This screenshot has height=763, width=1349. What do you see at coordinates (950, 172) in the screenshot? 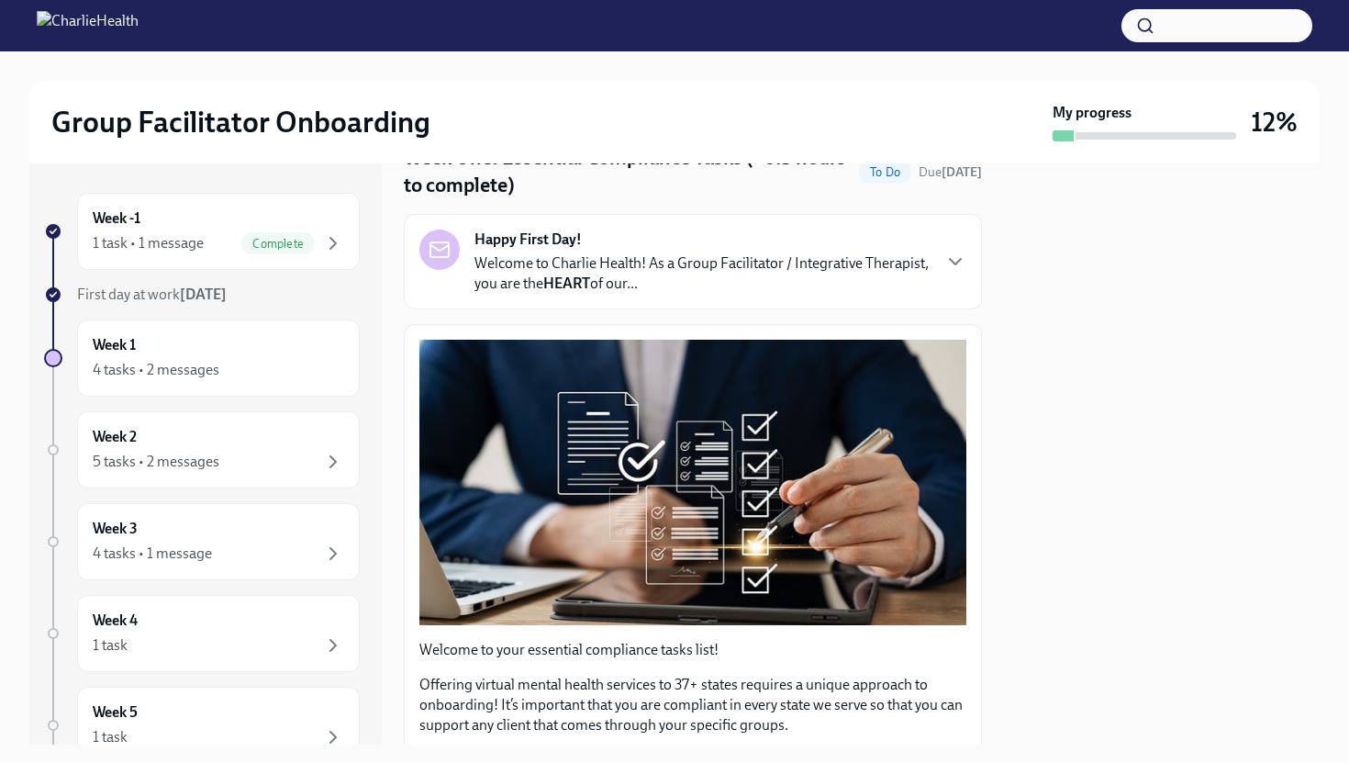
I see `span: Due` at bounding box center [950, 172].